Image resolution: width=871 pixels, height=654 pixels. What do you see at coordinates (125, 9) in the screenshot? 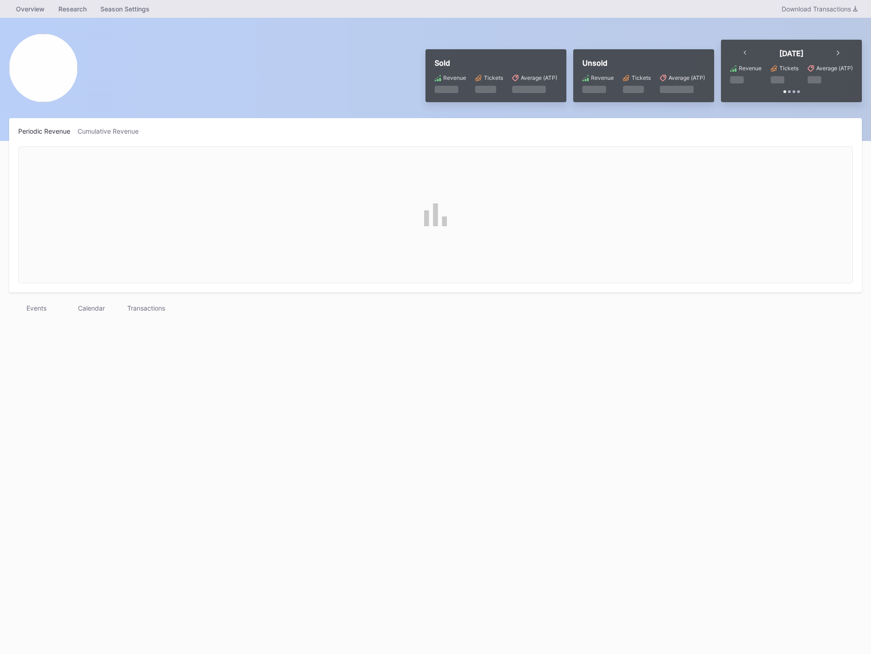
I see `a: Season Settings` at bounding box center [125, 9].